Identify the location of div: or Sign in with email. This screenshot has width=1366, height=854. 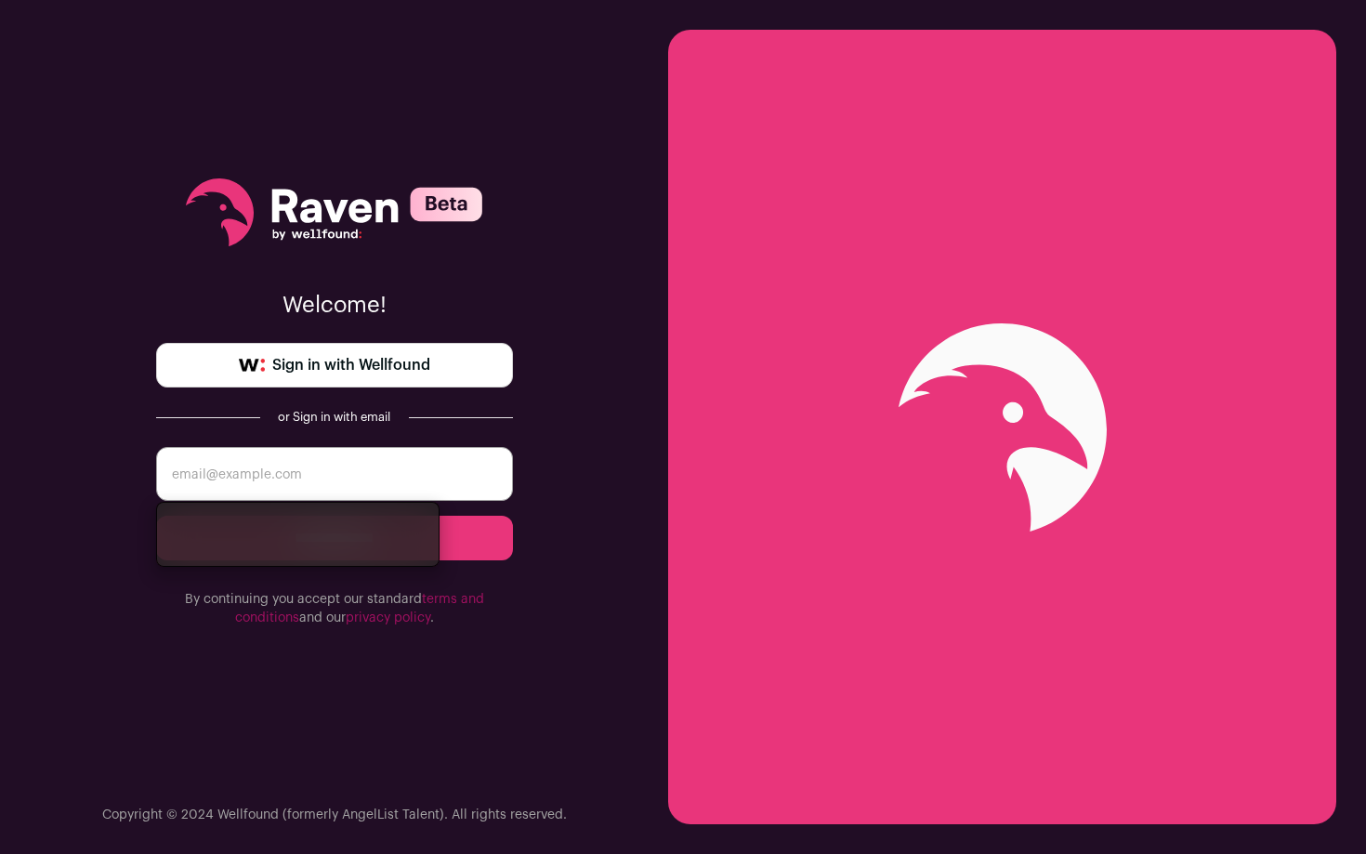
(335, 417).